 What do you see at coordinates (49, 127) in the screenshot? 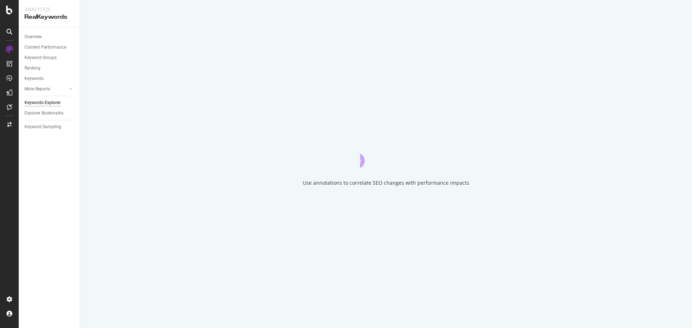
I see `a: Keyword Sampling` at bounding box center [49, 127].